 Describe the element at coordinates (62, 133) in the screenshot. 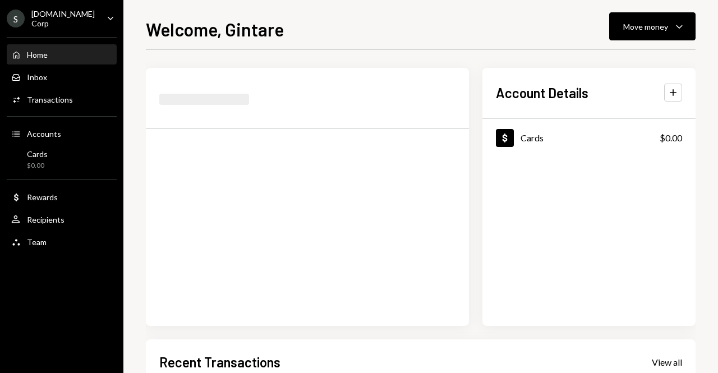

I see `a: Accounts` at that location.